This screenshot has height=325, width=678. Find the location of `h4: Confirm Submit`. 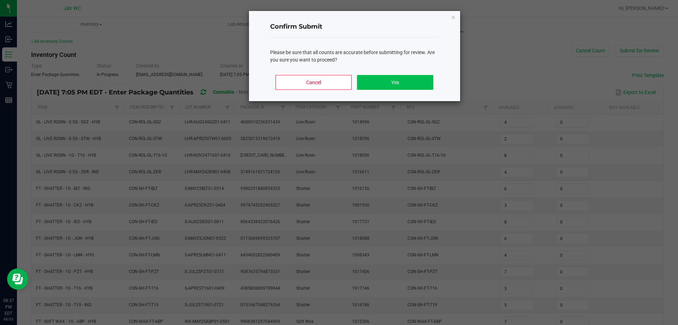

h4: Confirm Submit is located at coordinates (355, 27).